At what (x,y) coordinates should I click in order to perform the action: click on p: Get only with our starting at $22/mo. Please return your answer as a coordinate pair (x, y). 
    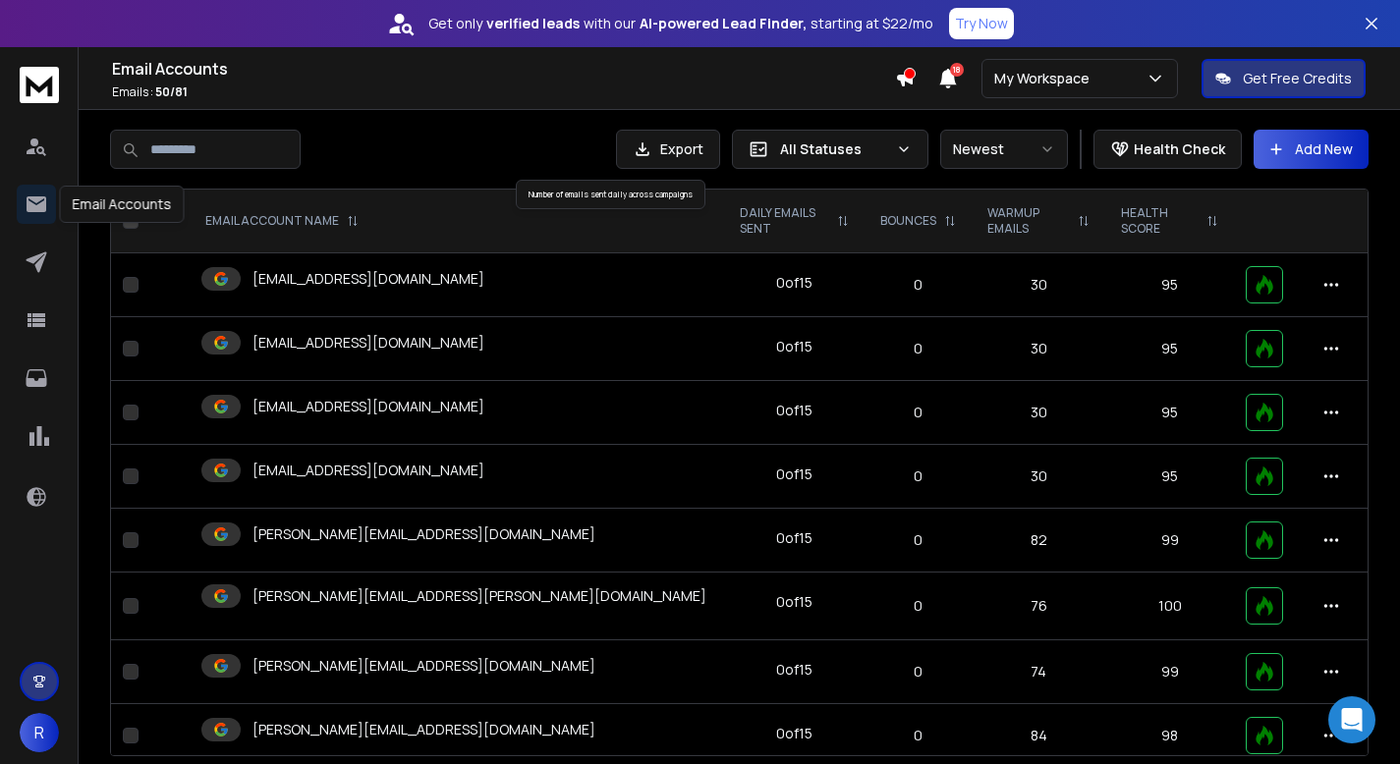
    Looking at the image, I should click on (681, 24).